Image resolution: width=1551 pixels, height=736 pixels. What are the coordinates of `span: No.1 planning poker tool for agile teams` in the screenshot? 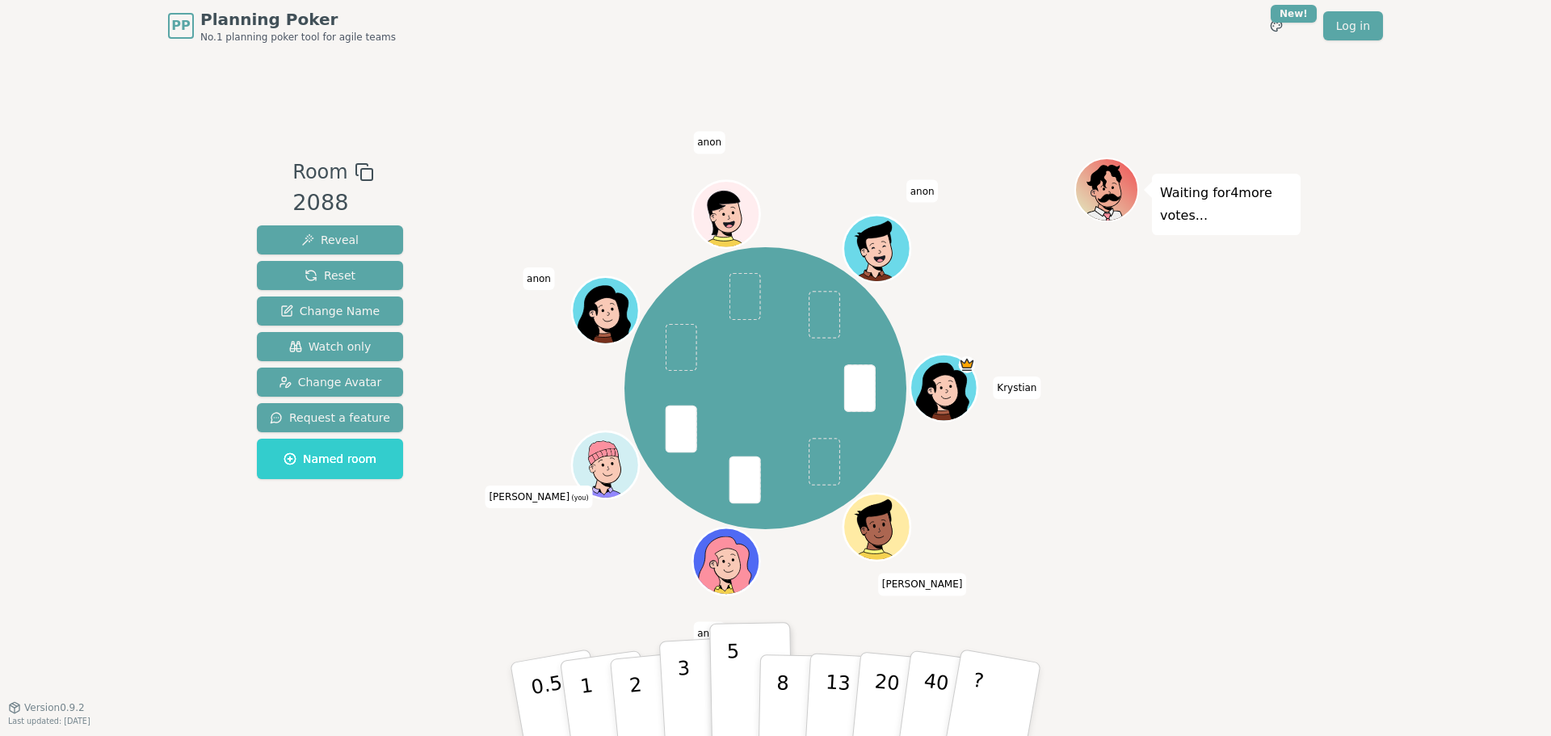 It's located at (298, 37).